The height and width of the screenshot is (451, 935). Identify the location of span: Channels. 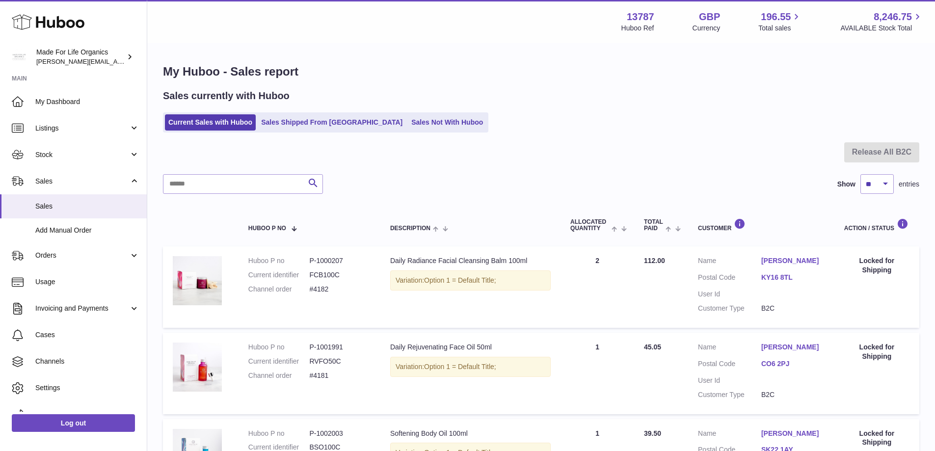
(87, 361).